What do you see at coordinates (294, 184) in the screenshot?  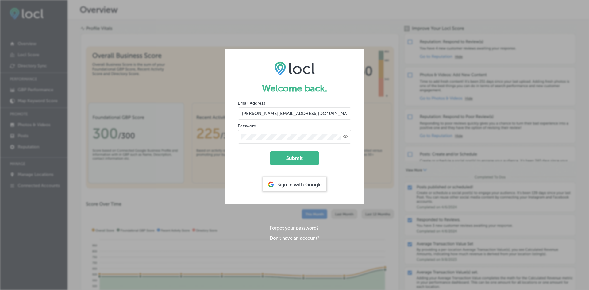 I see `div: Sign in with Google` at bounding box center [294, 184].